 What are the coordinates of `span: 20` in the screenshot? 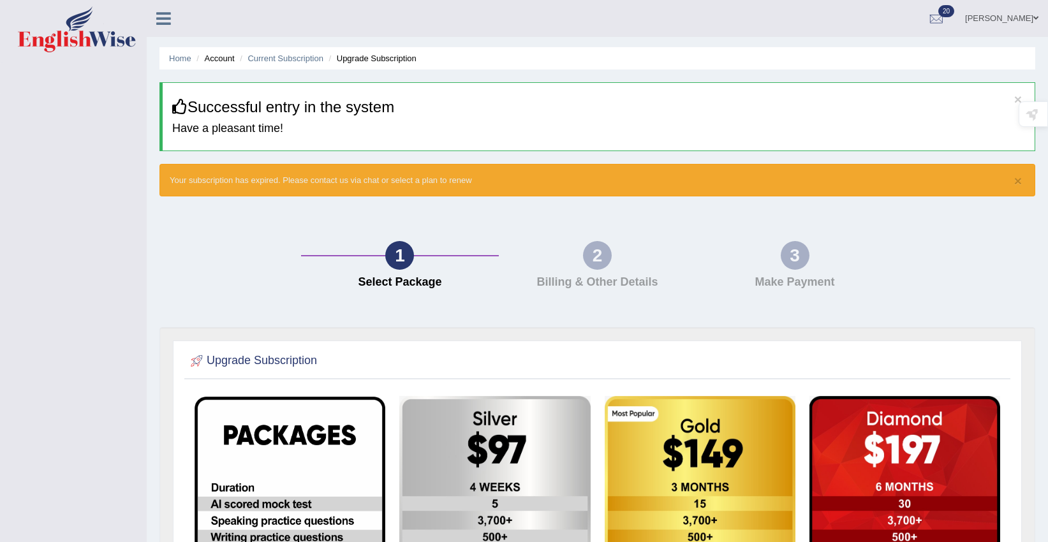 It's located at (946, 11).